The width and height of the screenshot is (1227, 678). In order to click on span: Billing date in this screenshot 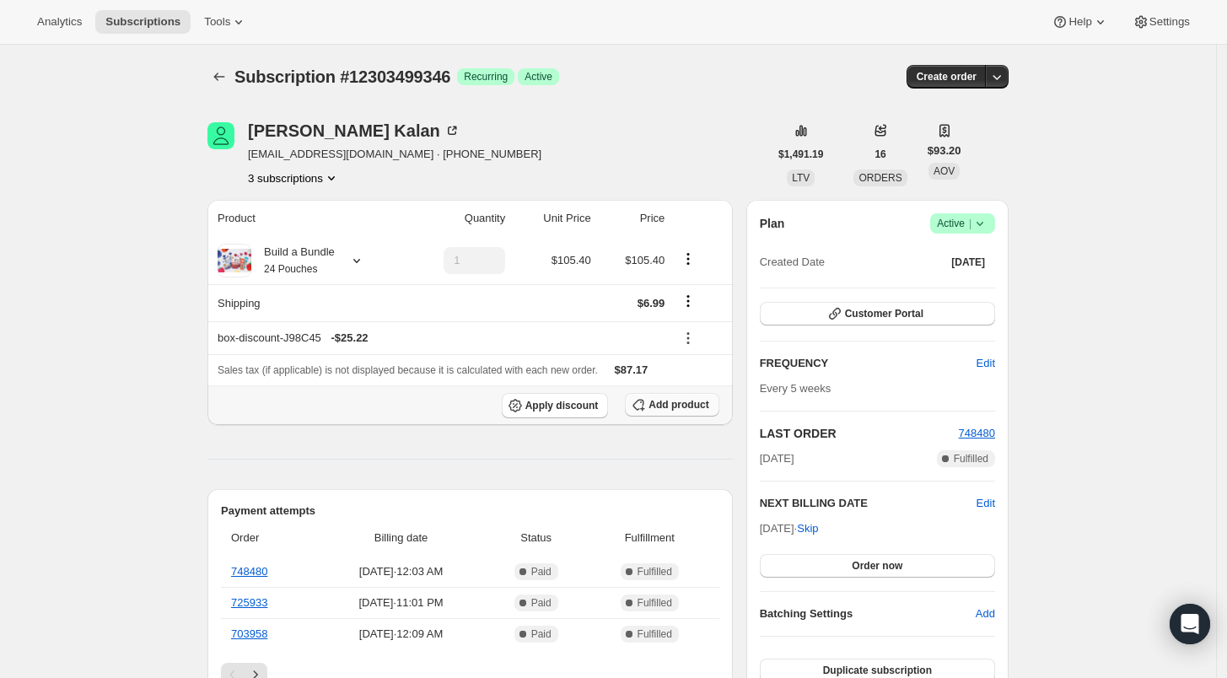, I will do `click(401, 538)`.